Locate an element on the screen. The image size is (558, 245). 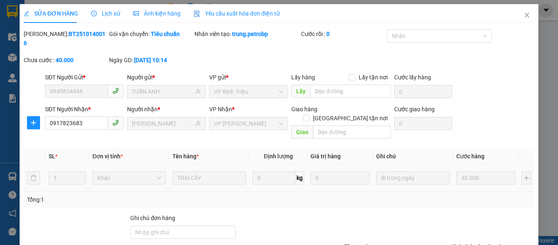
span: picture is located at coordinates (136, 13).